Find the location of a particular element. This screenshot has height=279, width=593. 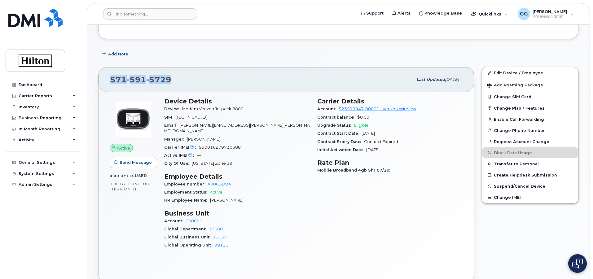

button: Change SIM Card is located at coordinates (530, 97).